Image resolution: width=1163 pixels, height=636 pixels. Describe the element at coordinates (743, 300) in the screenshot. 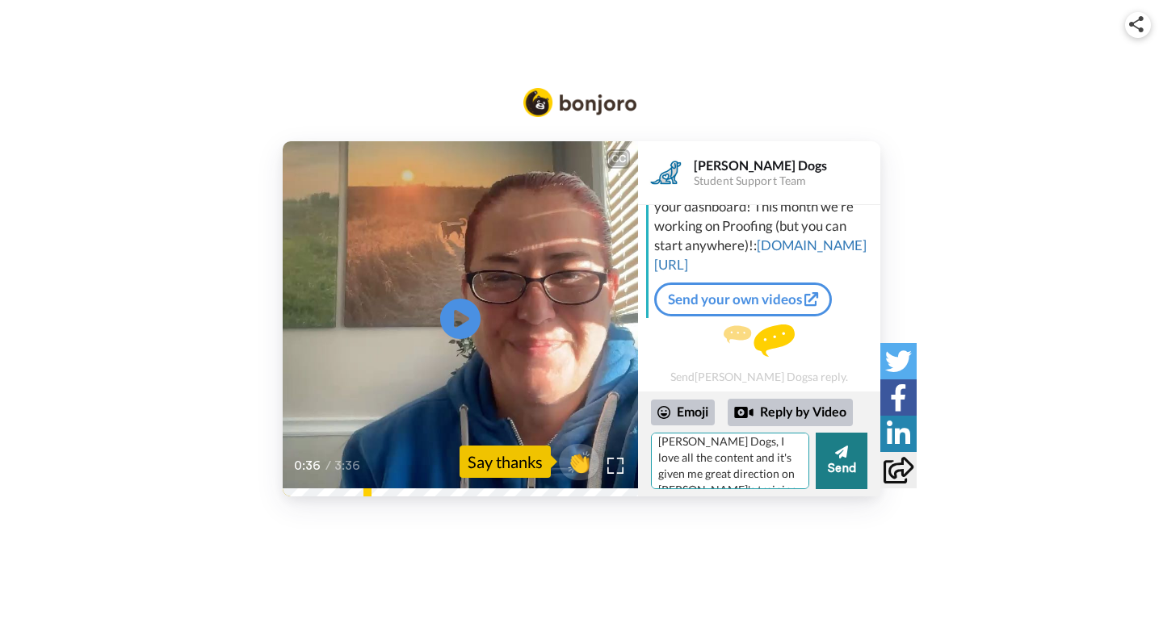

I see `a: Send your own videos` at that location.